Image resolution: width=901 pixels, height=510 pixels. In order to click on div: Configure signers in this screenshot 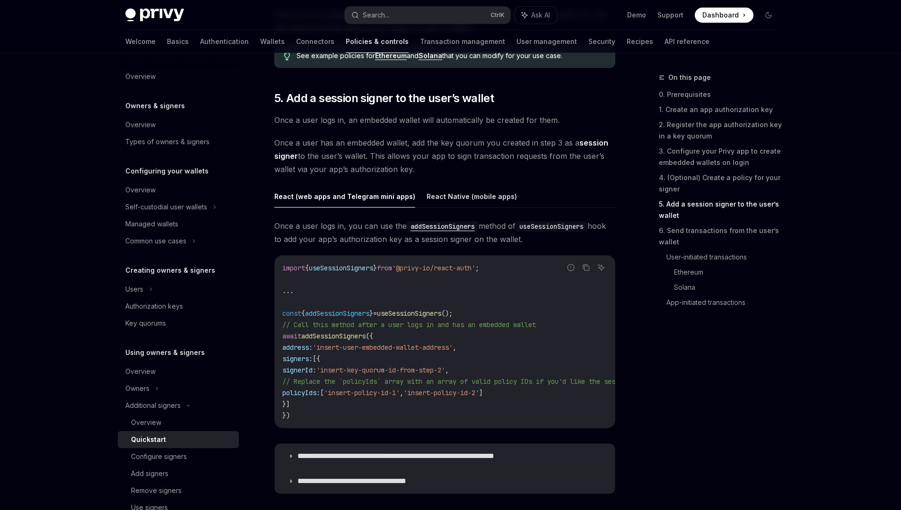, I will do `click(159, 457)`.